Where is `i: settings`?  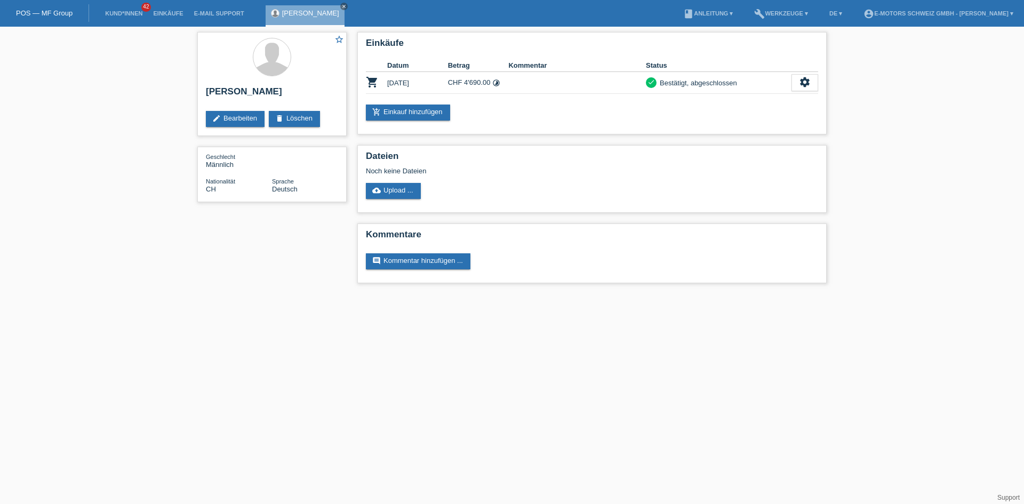
i: settings is located at coordinates (805, 82).